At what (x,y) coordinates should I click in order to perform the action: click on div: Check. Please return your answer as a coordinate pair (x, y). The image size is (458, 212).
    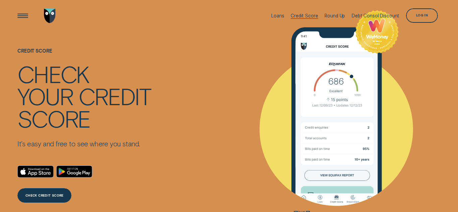
    Looking at the image, I should click on (53, 74).